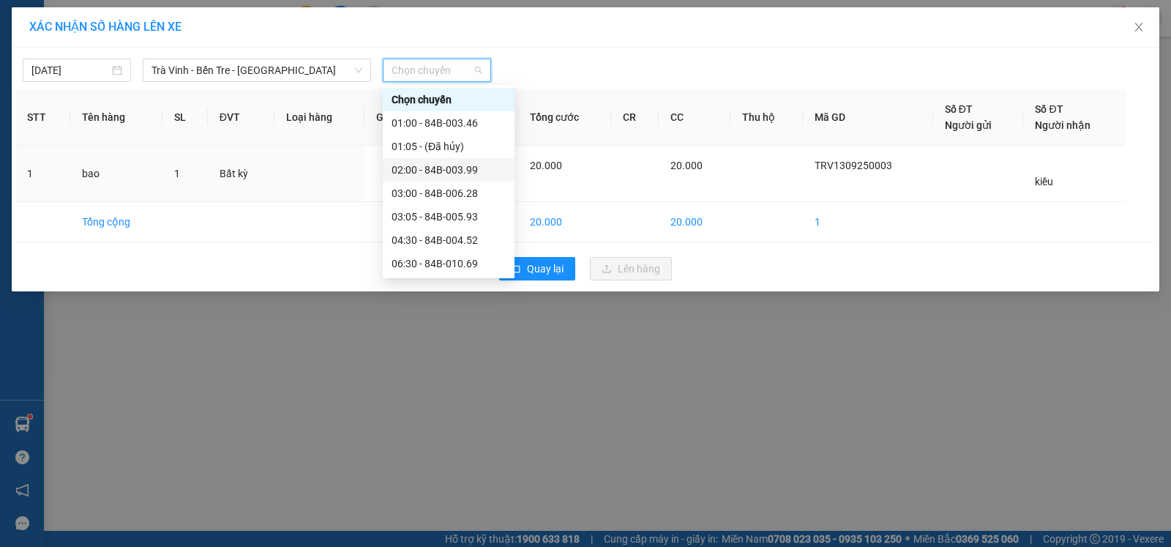 This screenshot has width=1171, height=547. What do you see at coordinates (449, 193) in the screenshot?
I see `div: 03:00 - 84B-006.28` at bounding box center [449, 193].